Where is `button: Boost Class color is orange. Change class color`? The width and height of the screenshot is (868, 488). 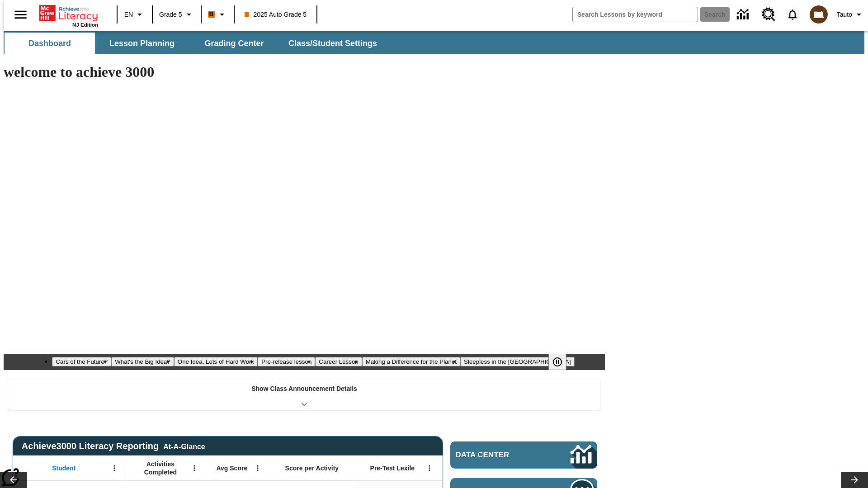 button: Boost Class color is orange. Change class color is located at coordinates (217, 14).